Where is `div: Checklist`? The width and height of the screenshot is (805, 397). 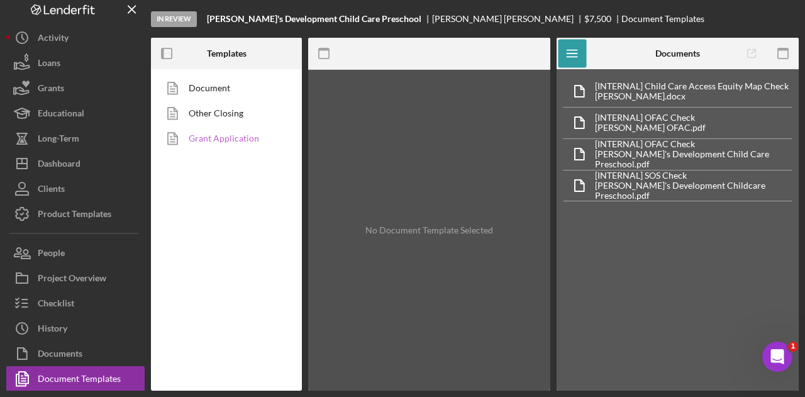 div: Checklist is located at coordinates (56, 304).